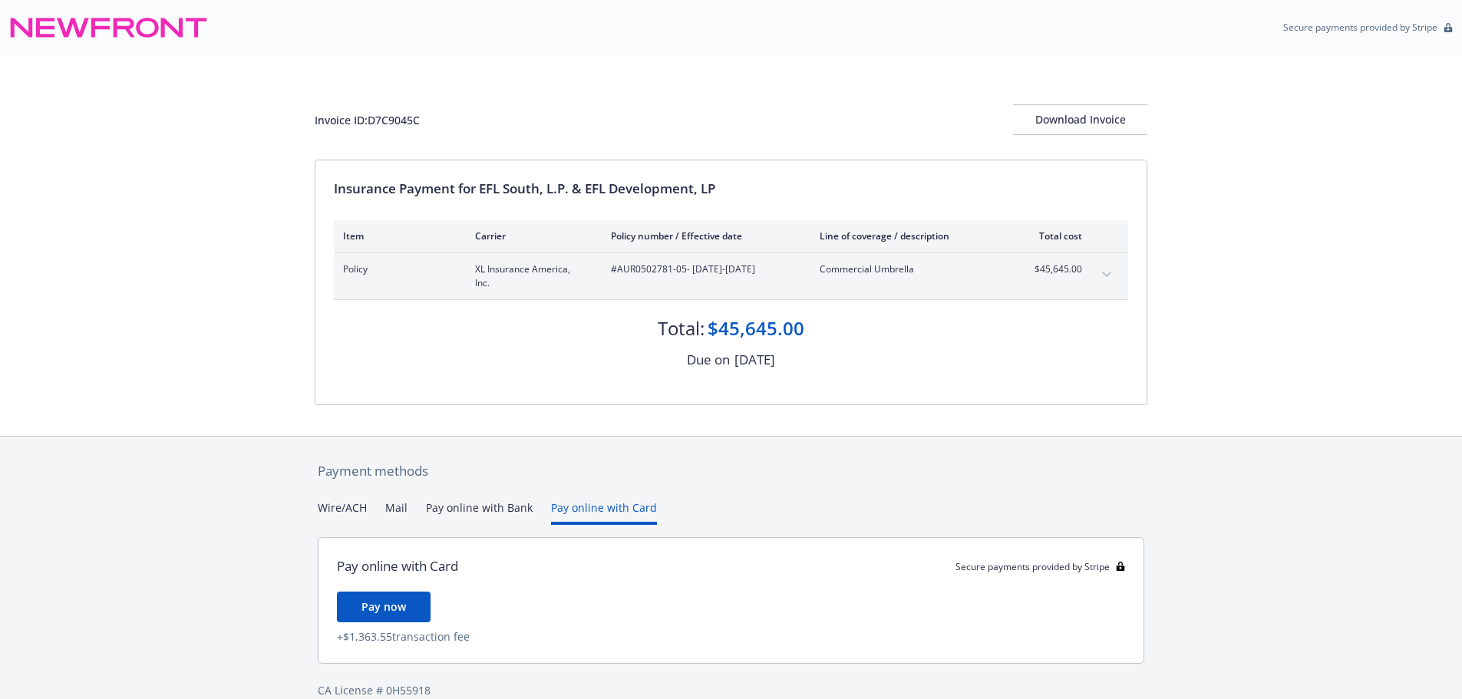 The image size is (1462, 699). Describe the element at coordinates (1053, 269) in the screenshot. I see `span: $45,645.00` at that location.